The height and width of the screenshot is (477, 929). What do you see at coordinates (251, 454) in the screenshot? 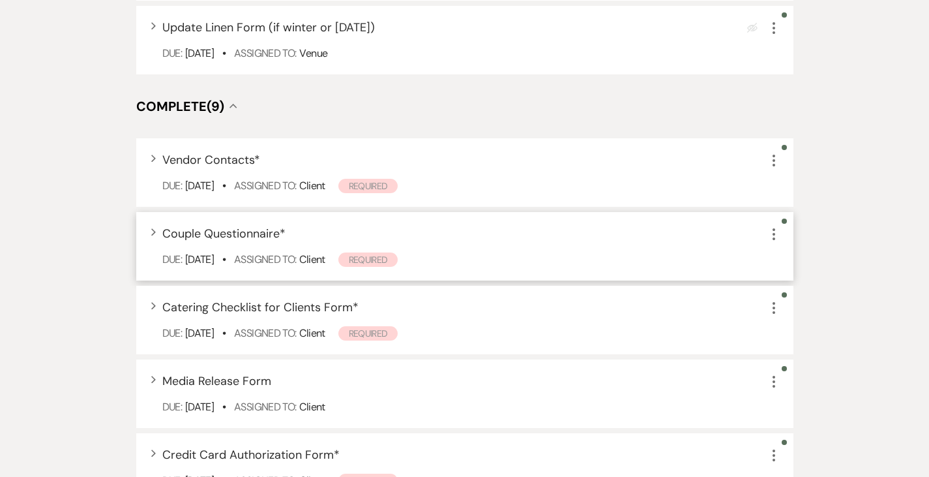
I see `button: Credit Card Authorization Form*` at bounding box center [251, 454].